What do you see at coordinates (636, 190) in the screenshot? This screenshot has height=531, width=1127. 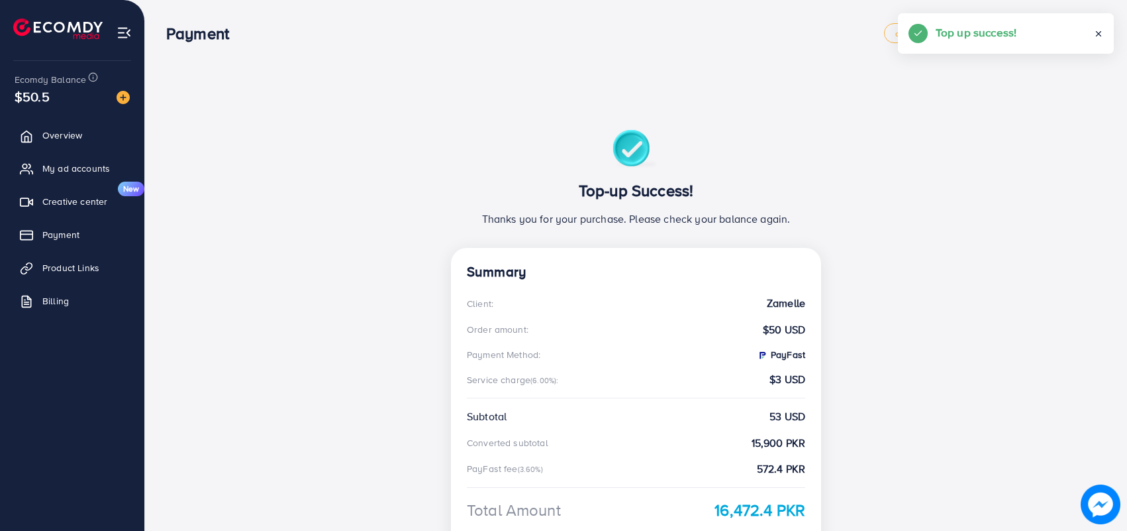 I see `h3: Top-up Success!` at bounding box center [636, 190].